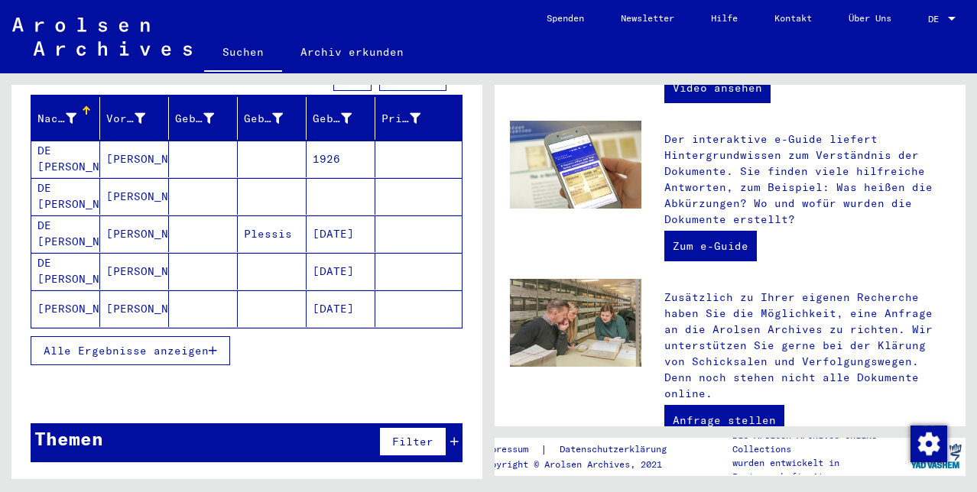  I want to click on a: Impressum, so click(510, 449).